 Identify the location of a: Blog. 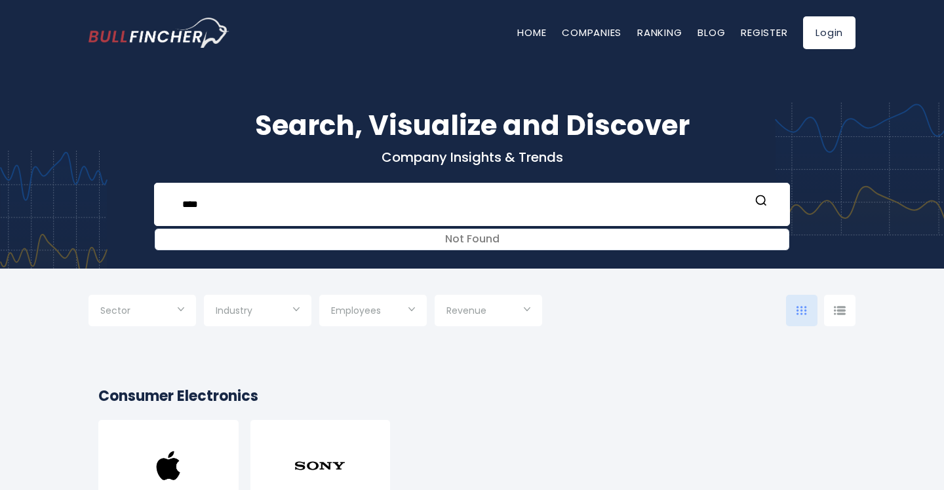
(711, 32).